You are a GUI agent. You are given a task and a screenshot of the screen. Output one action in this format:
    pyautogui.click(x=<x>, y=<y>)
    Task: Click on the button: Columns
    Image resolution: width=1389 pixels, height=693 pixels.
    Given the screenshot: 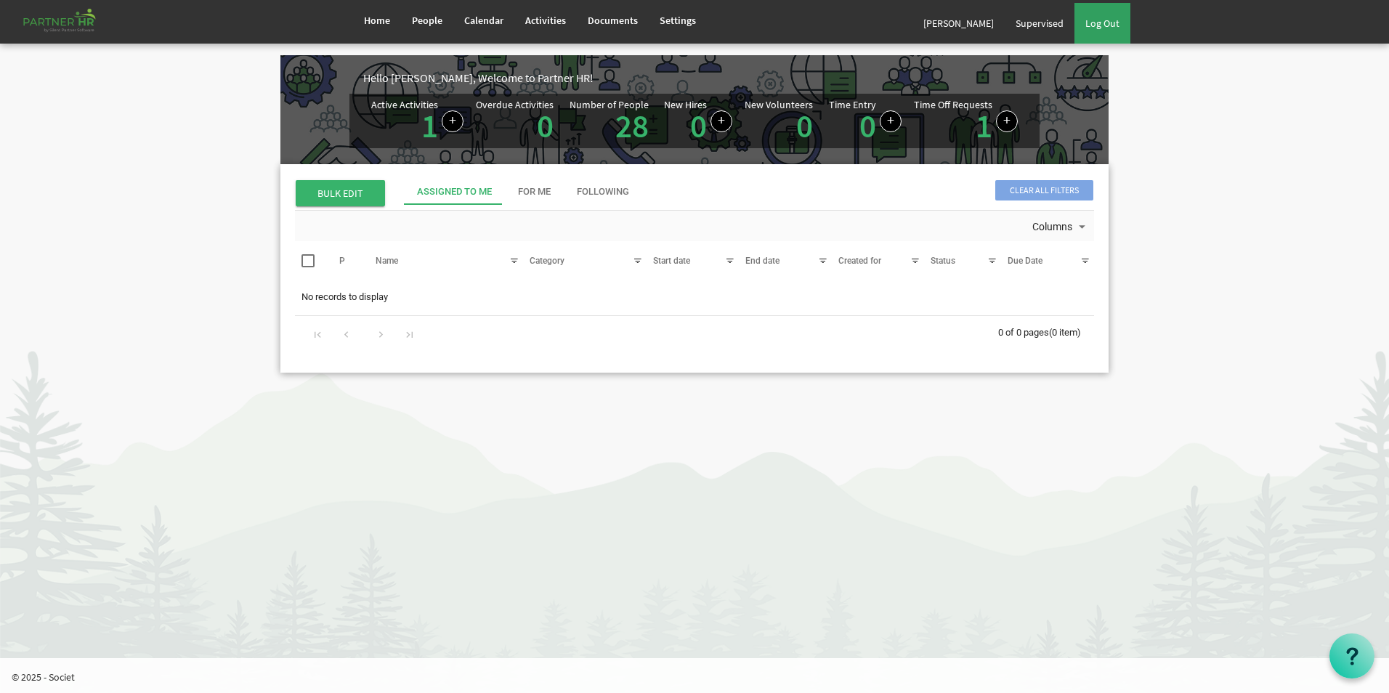 What is the action you would take?
    pyautogui.click(x=1060, y=227)
    